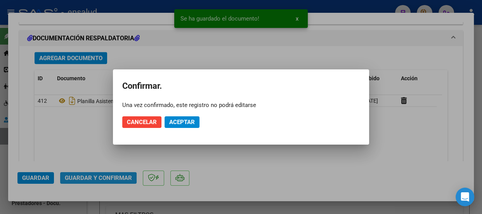  I want to click on span: Aceptar, so click(182, 122).